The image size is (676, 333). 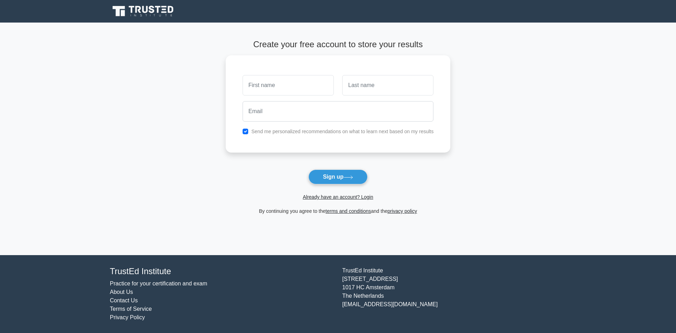 I want to click on a: privacy policy, so click(x=403, y=211).